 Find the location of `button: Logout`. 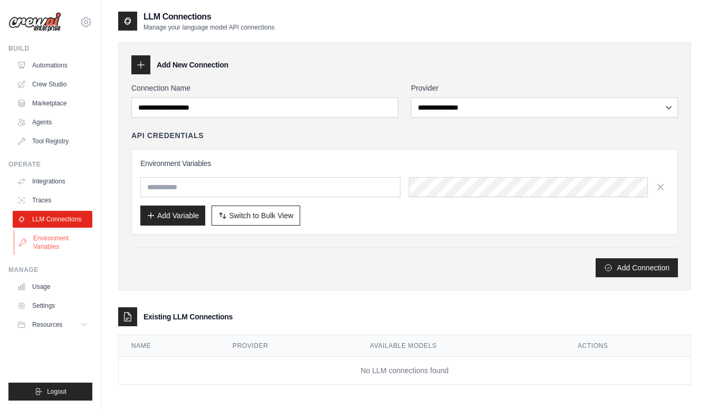

button: Logout is located at coordinates (50, 392).